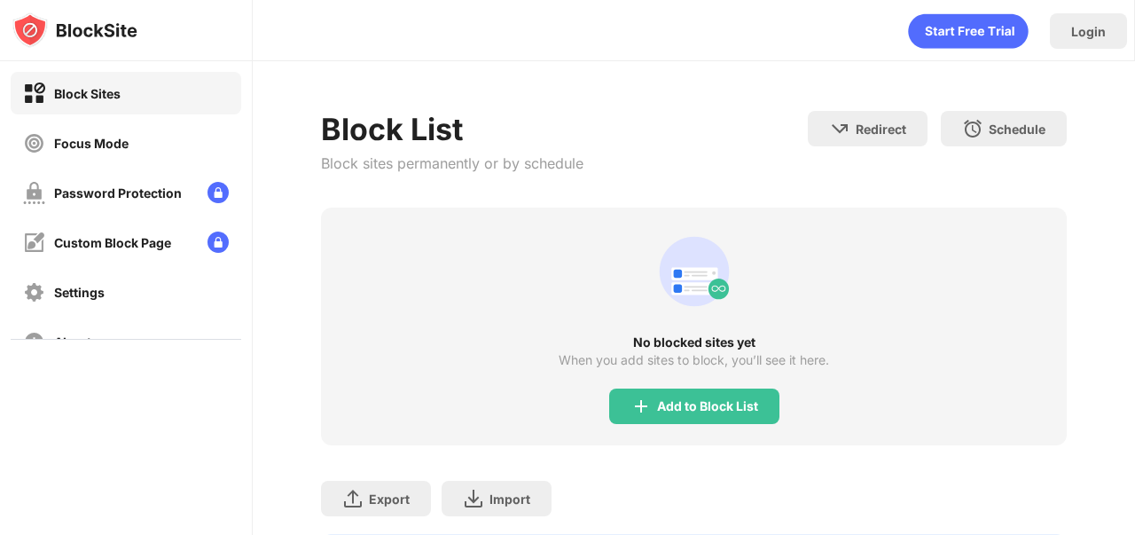  I want to click on img: about-off.svg, so click(34, 341).